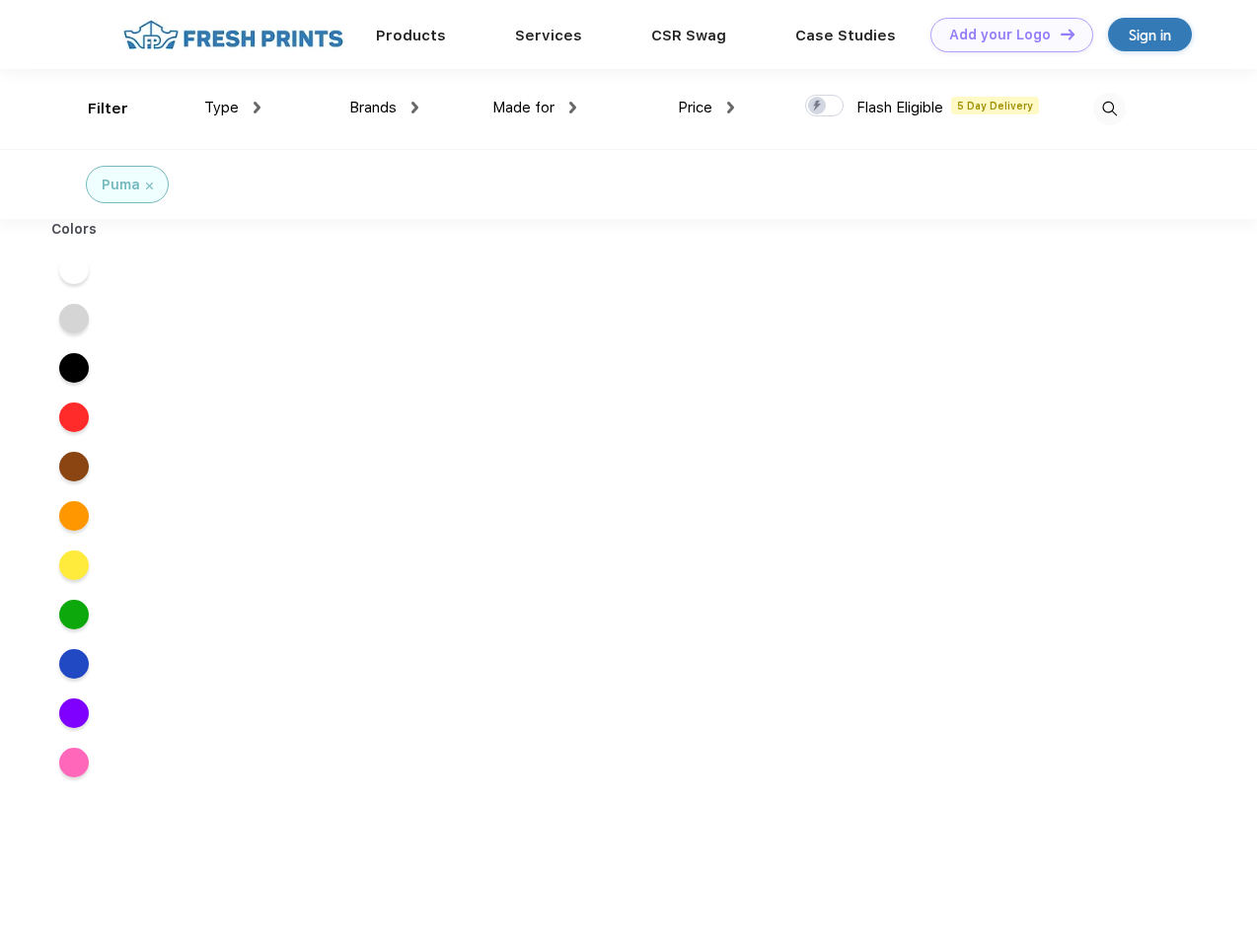  What do you see at coordinates (549, 36) in the screenshot?
I see `a: Services` at bounding box center [549, 36].